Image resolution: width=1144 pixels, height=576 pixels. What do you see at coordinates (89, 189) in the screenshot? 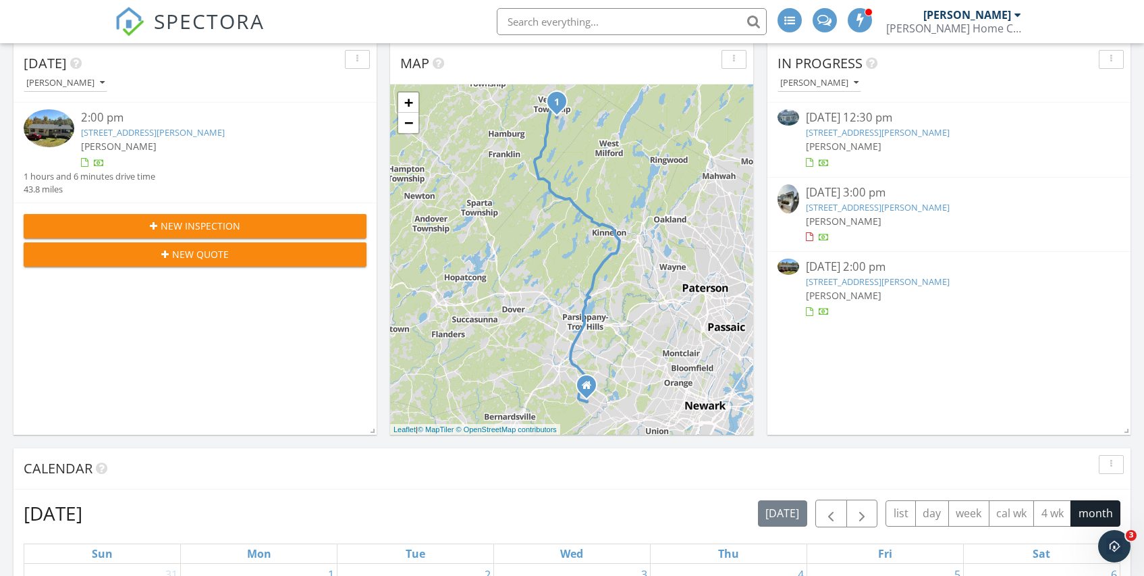
I see `div: 43.8 miles` at bounding box center [89, 189].